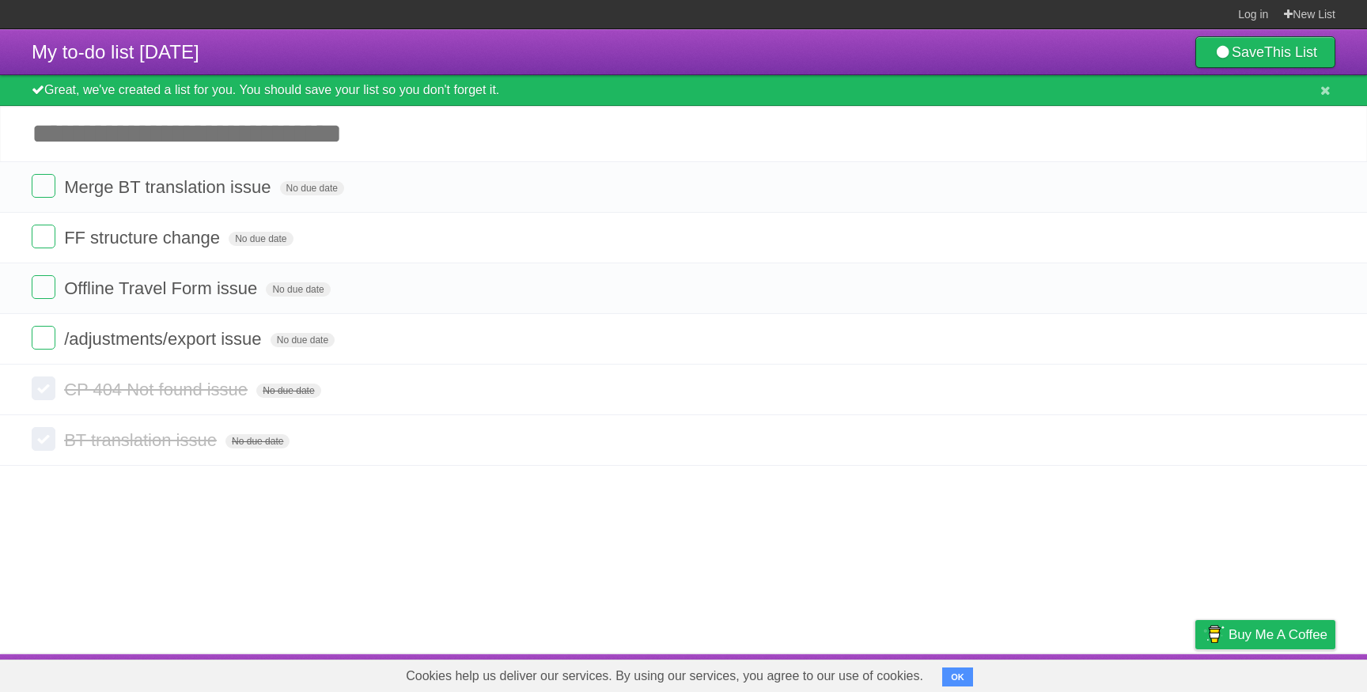 Image resolution: width=1367 pixels, height=692 pixels. I want to click on a: Privacy, so click(1195, 673).